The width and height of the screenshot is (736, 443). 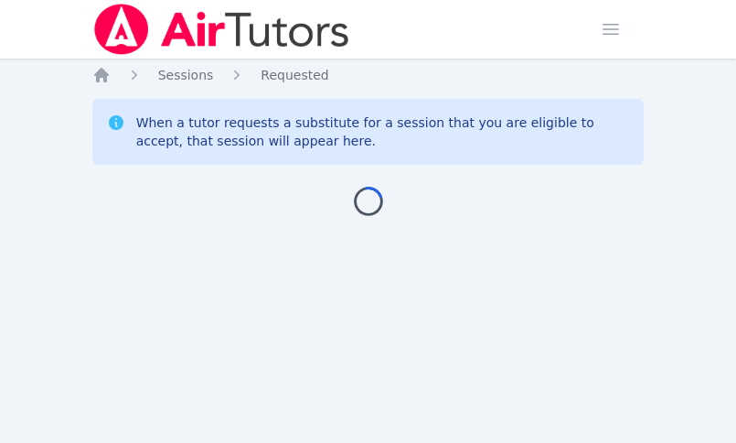 I want to click on a: Requested, so click(x=294, y=75).